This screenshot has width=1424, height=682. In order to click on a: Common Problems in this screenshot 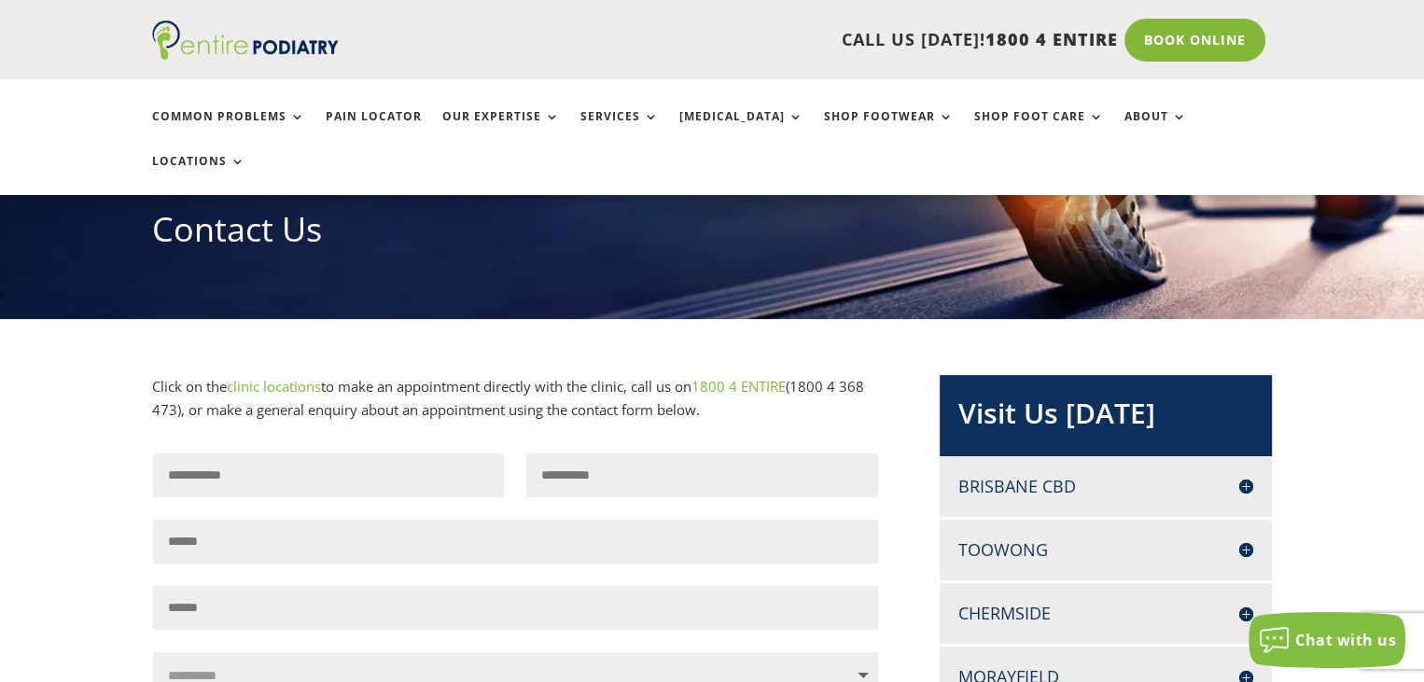, I will do `click(229, 130)`.